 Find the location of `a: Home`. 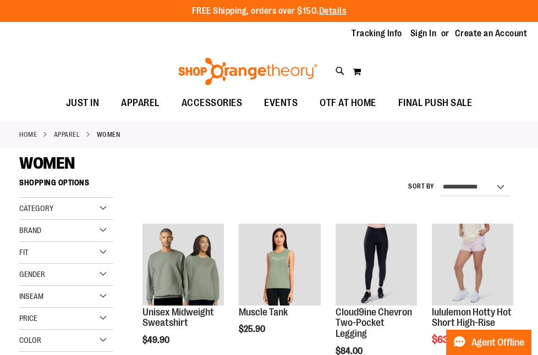

a: Home is located at coordinates (28, 135).